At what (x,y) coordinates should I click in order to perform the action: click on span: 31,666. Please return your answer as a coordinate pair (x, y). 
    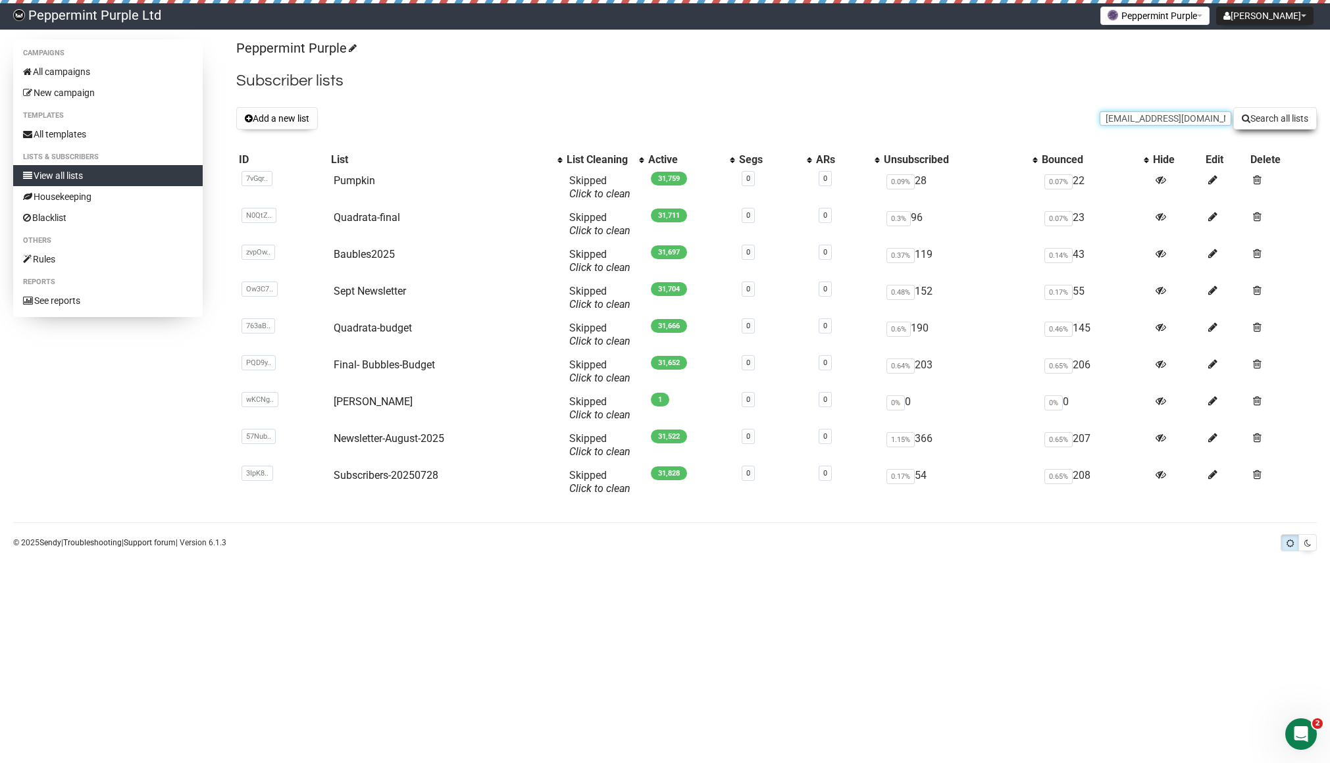
    Looking at the image, I should click on (668, 326).